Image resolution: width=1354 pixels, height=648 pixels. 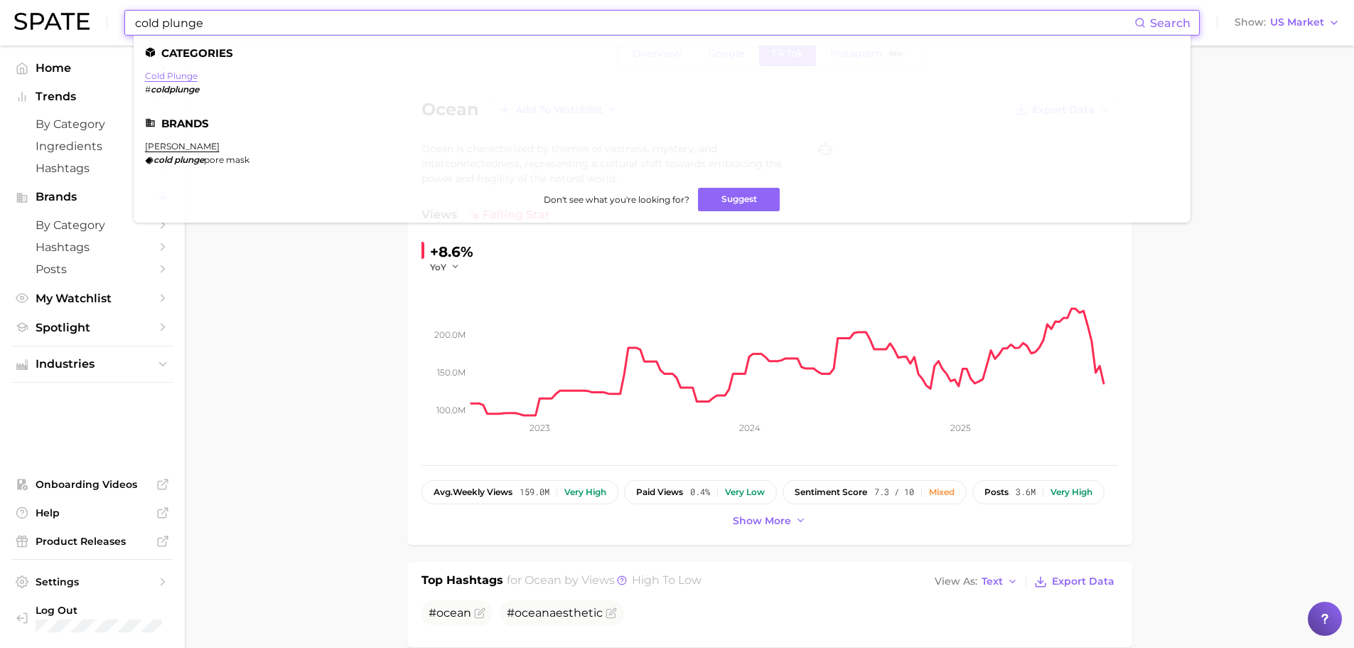 What do you see at coordinates (92, 327) in the screenshot?
I see `a: Spotlight` at bounding box center [92, 327].